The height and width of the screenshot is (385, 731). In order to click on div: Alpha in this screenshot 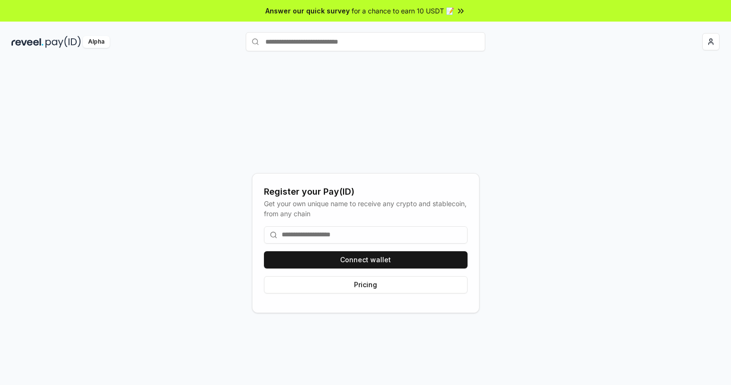, I will do `click(96, 42)`.